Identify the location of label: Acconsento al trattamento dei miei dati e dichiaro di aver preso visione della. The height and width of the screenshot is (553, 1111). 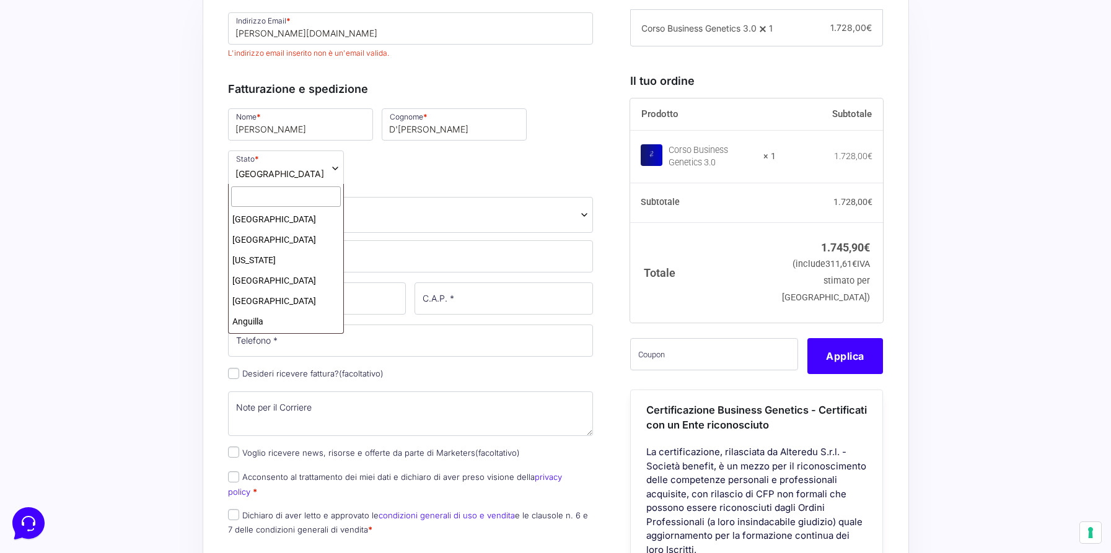
(395, 484).